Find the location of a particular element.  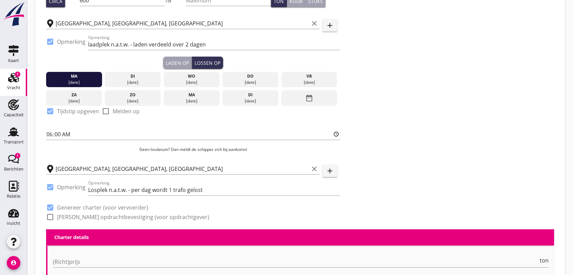

i: account_circle is located at coordinates (14, 263).